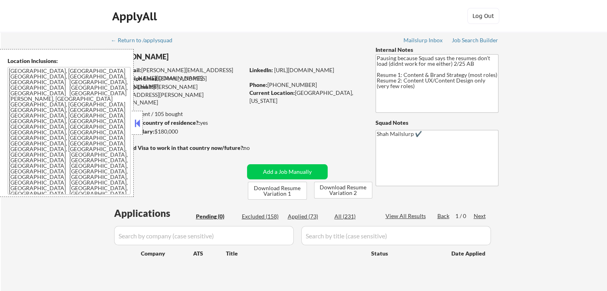 The height and width of the screenshot is (291, 607). Describe the element at coordinates (178, 148) in the screenshot. I see `strong: Will need Visa to work in that country now/future?:` at that location.